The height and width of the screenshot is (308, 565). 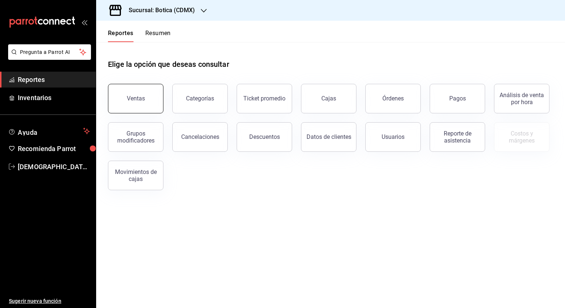 I want to click on button: Datos de clientes, so click(x=328, y=137).